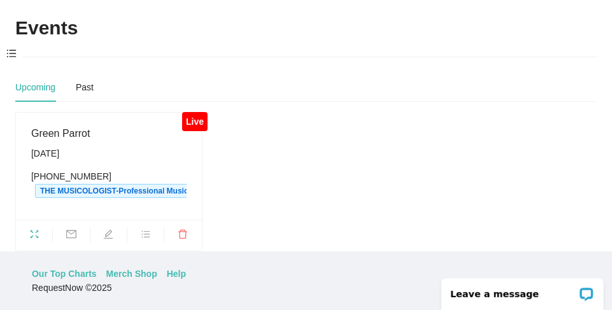 This screenshot has height=310, width=612. What do you see at coordinates (35, 87) in the screenshot?
I see `div: Upcoming` at bounding box center [35, 87].